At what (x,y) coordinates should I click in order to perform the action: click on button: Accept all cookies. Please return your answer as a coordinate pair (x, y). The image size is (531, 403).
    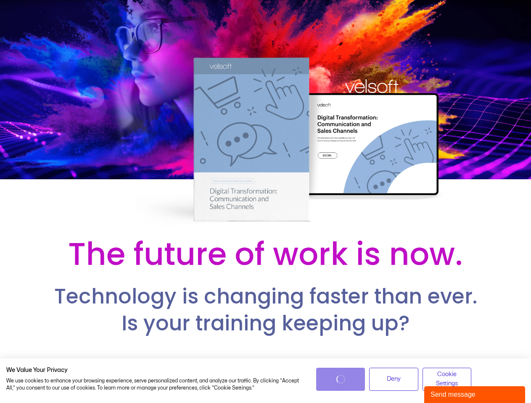
    Looking at the image, I should click on (340, 379).